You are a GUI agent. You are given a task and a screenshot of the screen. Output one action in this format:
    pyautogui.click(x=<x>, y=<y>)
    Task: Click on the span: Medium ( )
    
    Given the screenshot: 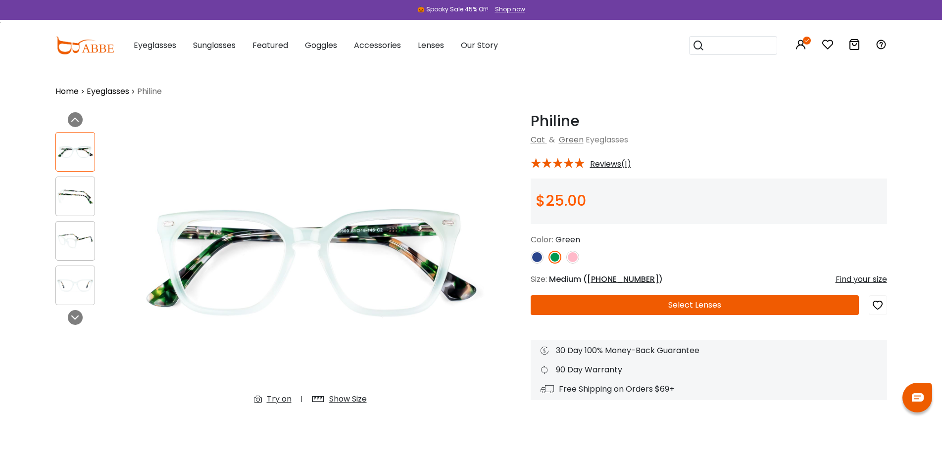 What is the action you would take?
    pyautogui.click(x=606, y=279)
    